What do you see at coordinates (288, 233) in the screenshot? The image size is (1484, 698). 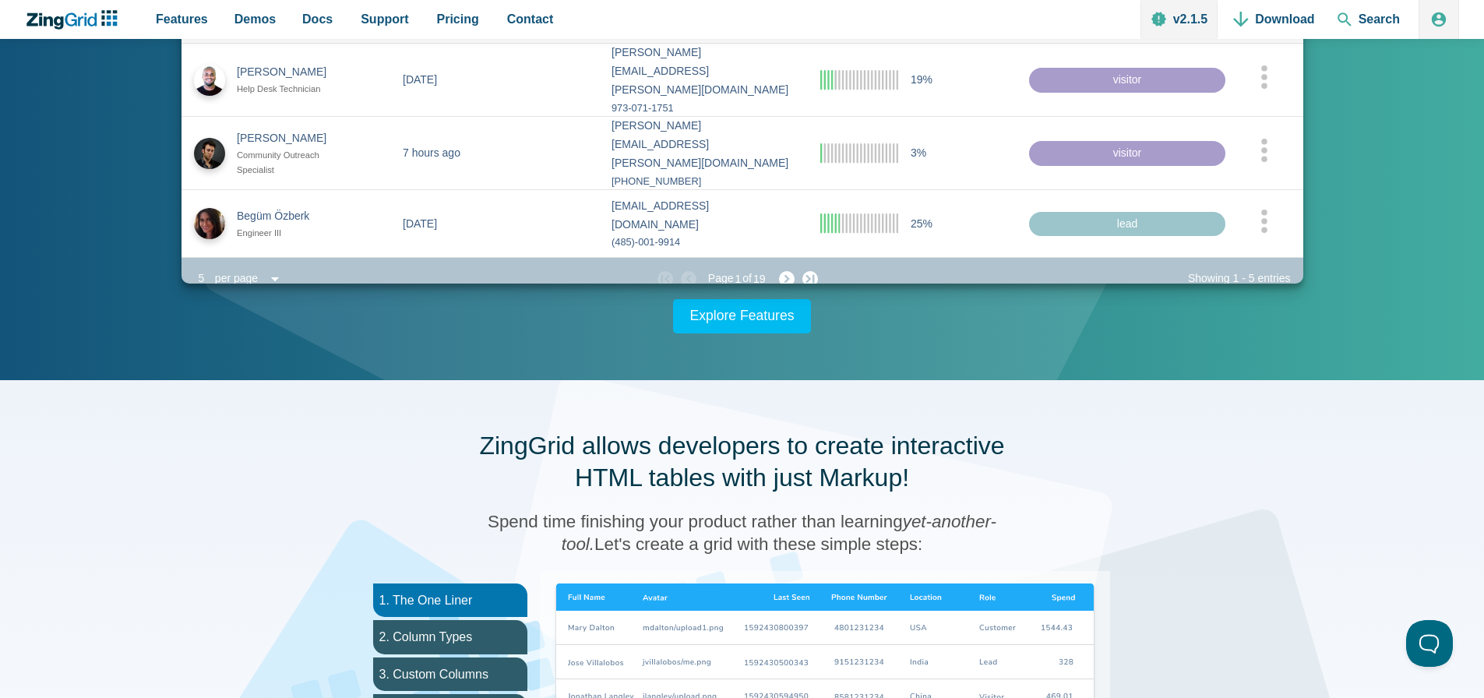 I see `div: Engineer III` at bounding box center [288, 233].